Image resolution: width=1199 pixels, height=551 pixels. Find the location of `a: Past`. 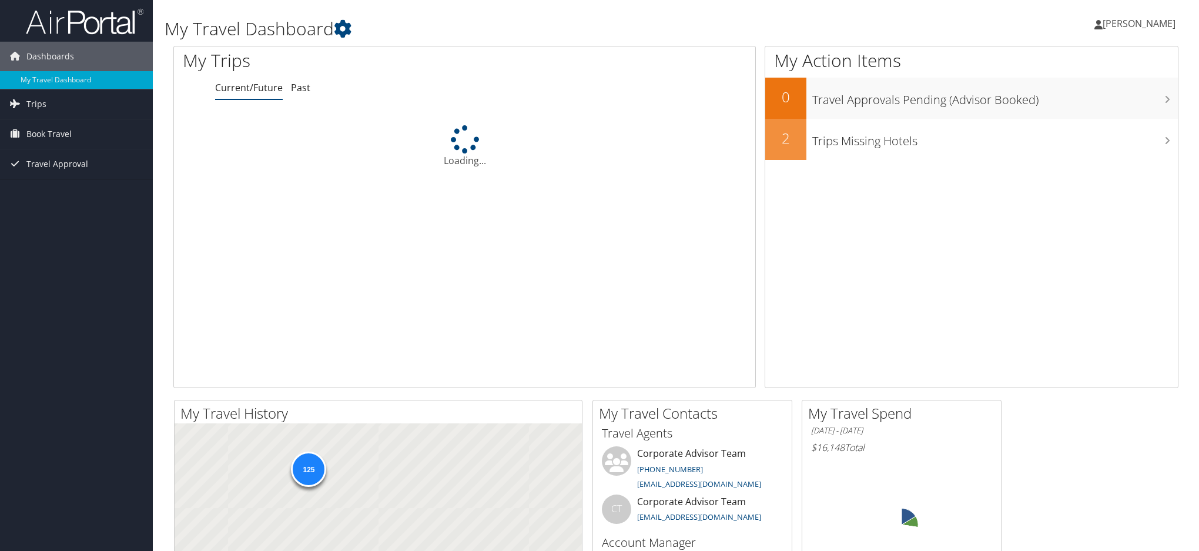

a: Past is located at coordinates (300, 88).